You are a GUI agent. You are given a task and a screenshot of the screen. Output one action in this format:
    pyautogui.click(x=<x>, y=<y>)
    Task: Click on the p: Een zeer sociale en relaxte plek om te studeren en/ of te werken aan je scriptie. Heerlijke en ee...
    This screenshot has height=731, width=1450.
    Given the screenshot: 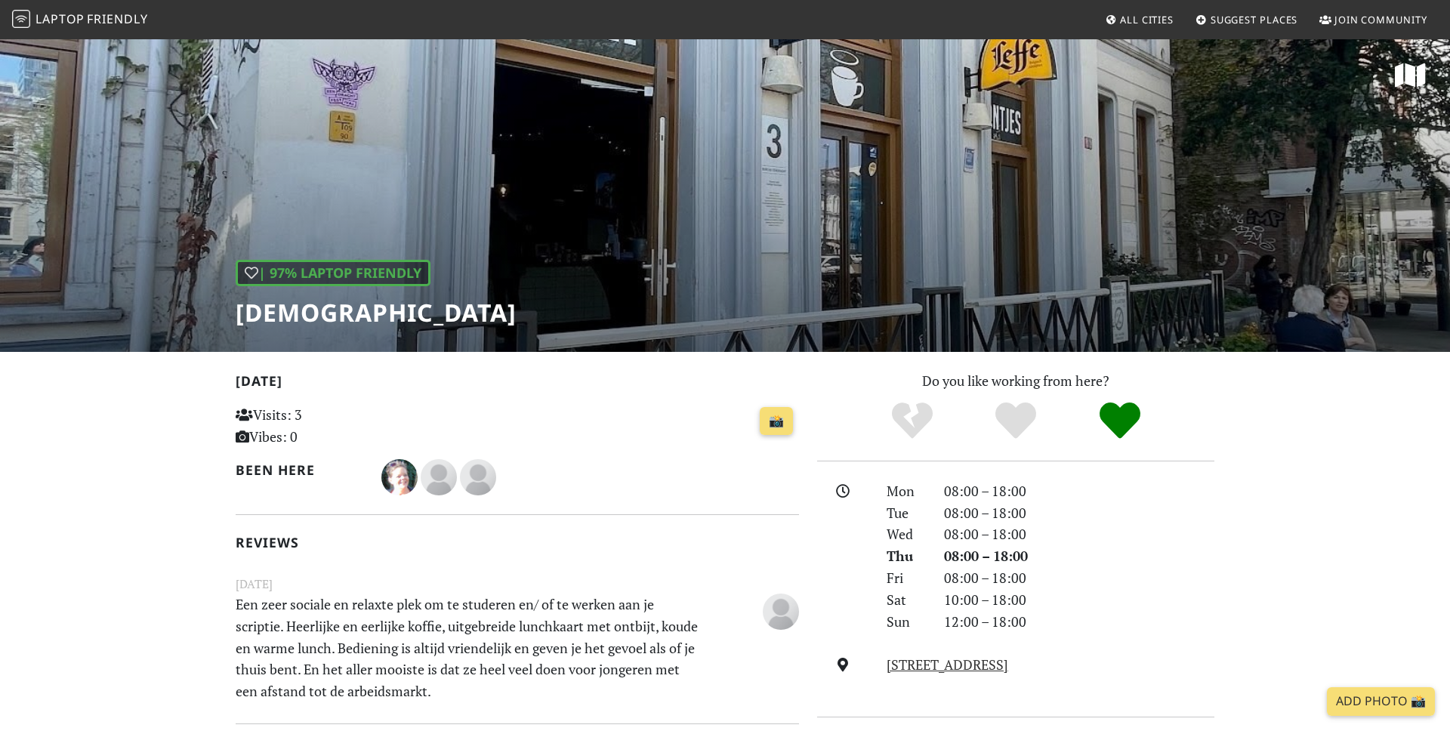 What is the action you would take?
    pyautogui.click(x=469, y=648)
    